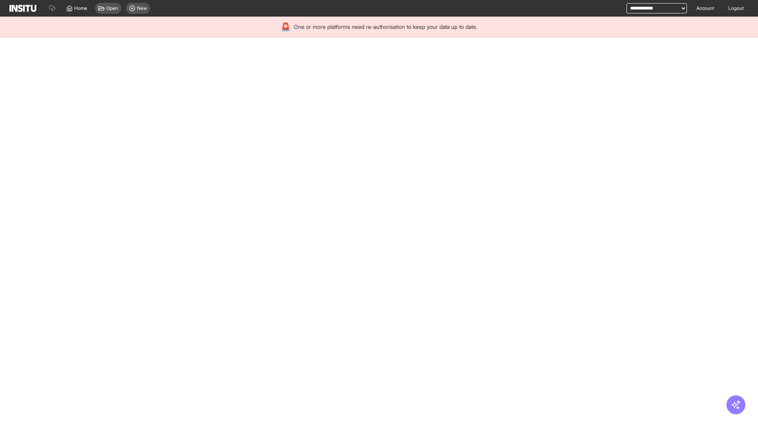  I want to click on span: New, so click(142, 8).